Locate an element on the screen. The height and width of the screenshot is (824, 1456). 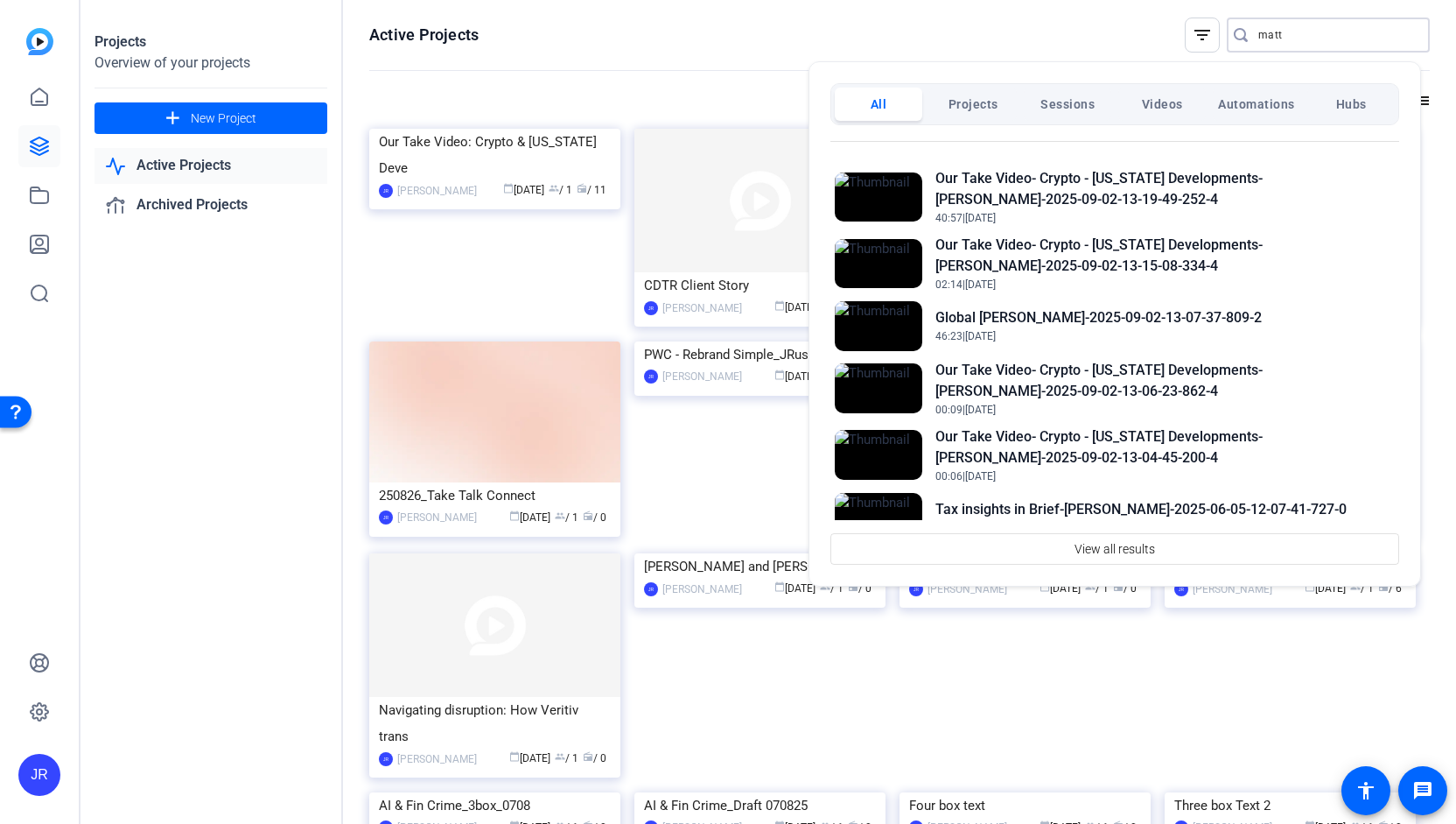
button: View all results is located at coordinates (1115, 549).